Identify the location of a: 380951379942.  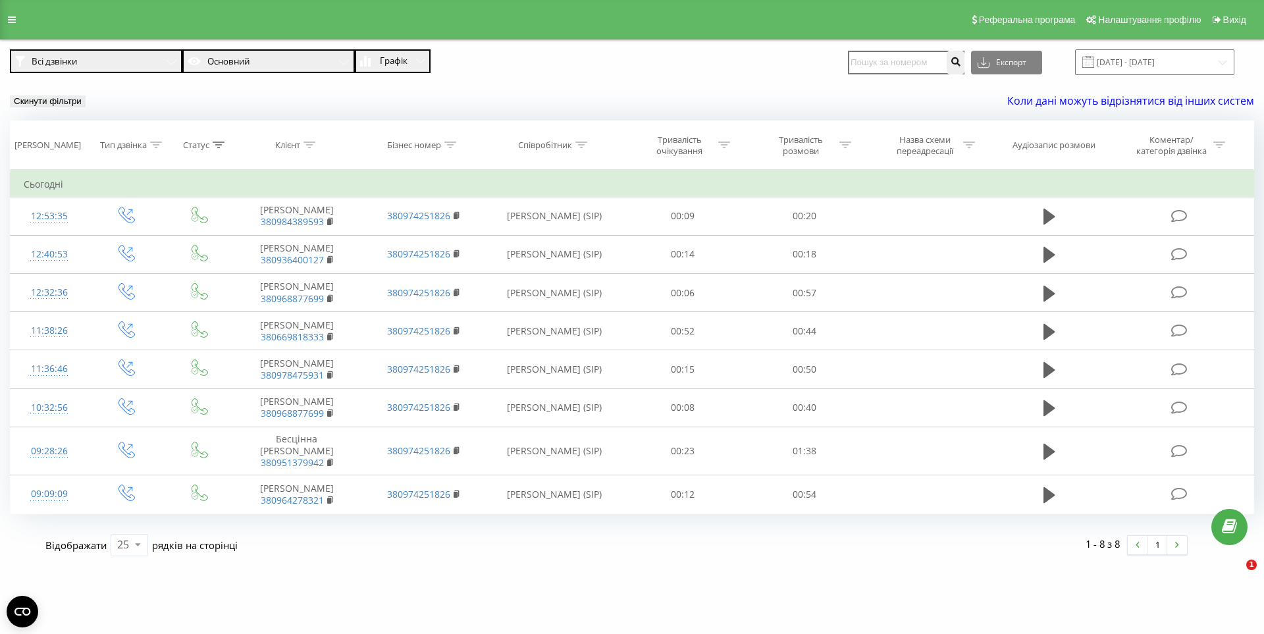
(292, 462).